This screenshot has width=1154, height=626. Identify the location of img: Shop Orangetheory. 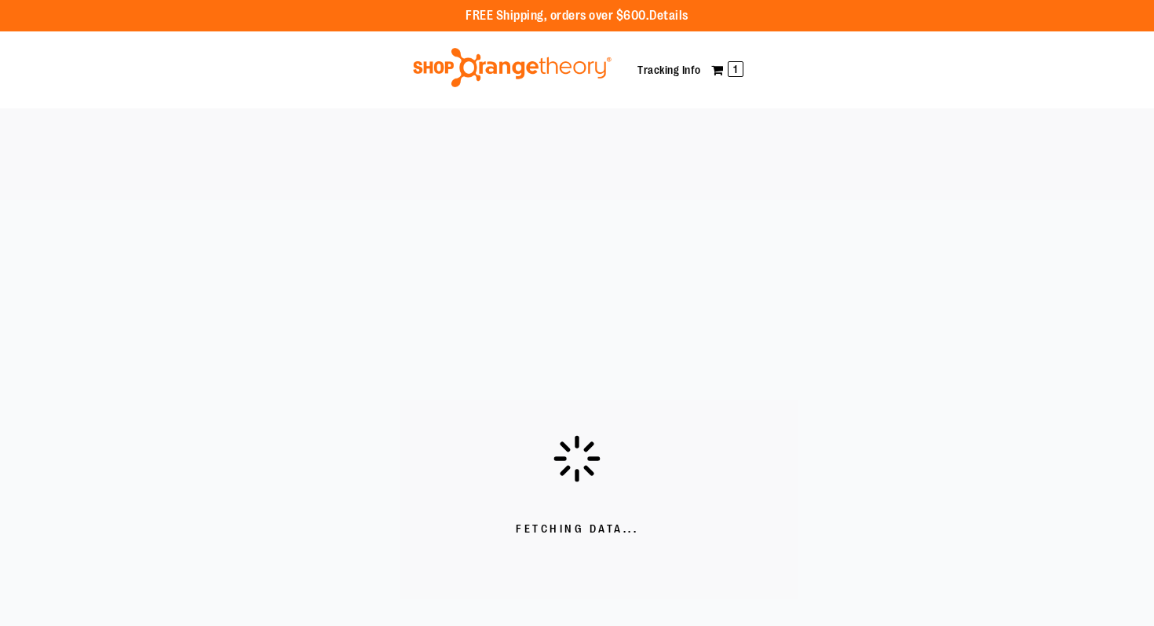
(512, 68).